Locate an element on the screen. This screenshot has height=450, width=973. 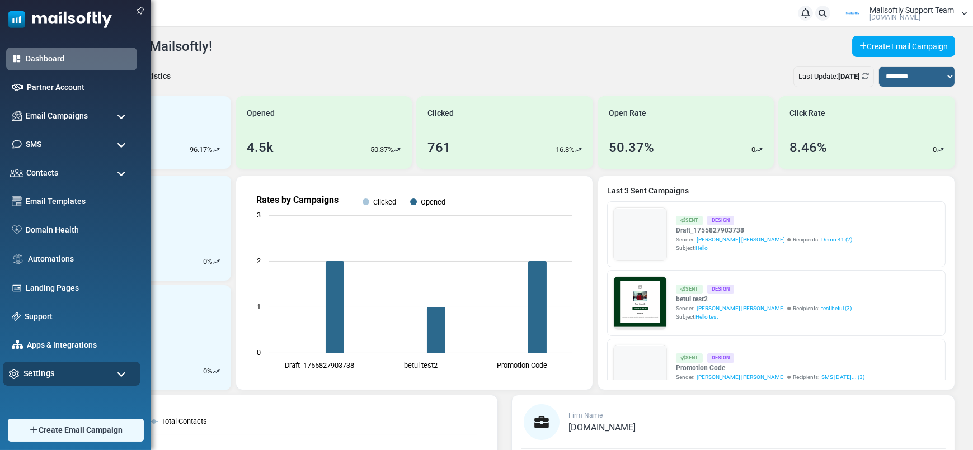
span: Open Rate is located at coordinates (627, 113).